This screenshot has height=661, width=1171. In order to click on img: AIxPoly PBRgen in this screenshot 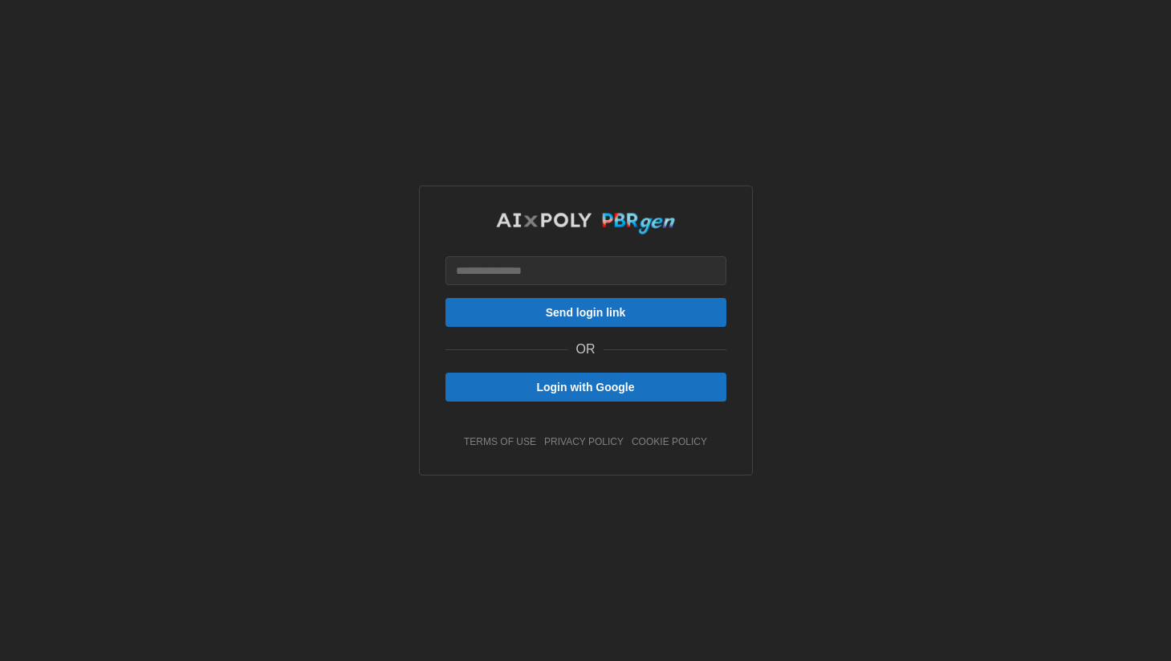, I will do `click(585, 223)`.